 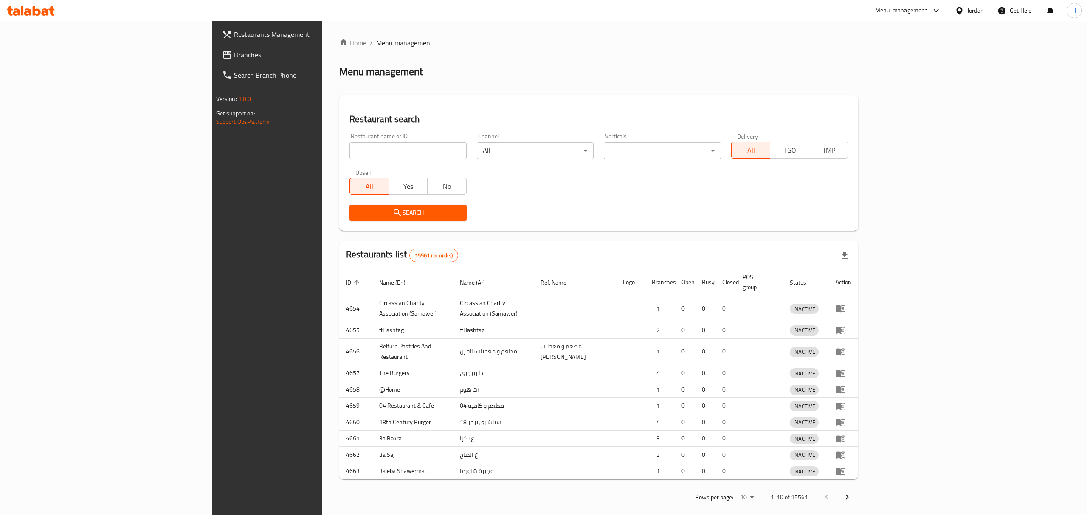 I want to click on p: 1-10 of 15561, so click(x=789, y=498).